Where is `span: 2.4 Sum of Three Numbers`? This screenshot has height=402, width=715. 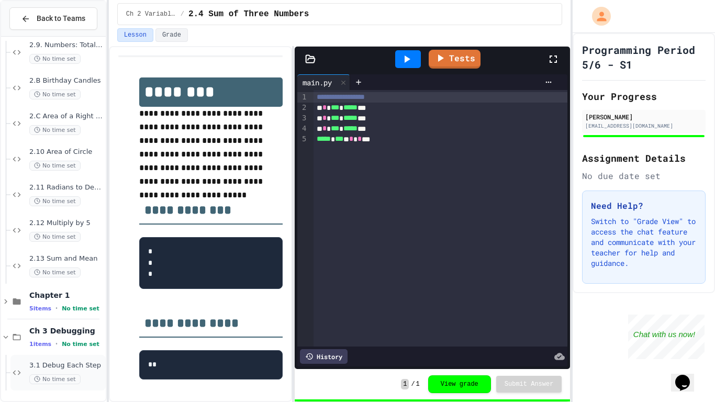
span: 2.4 Sum of Three Numbers is located at coordinates (248, 14).